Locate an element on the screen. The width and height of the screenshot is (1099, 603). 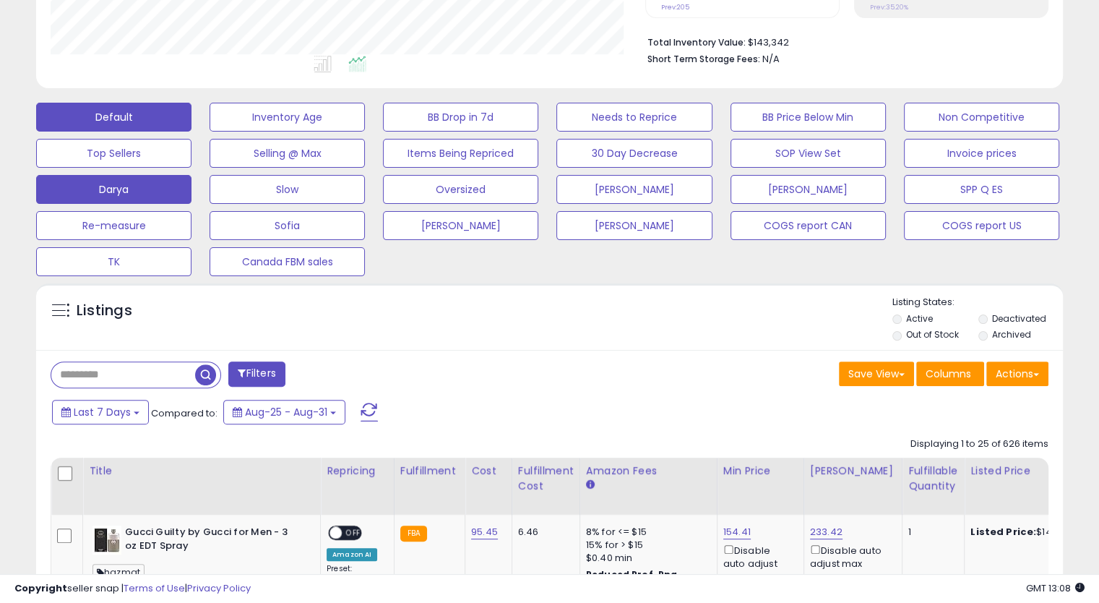
button: Last 7 Days is located at coordinates (100, 412).